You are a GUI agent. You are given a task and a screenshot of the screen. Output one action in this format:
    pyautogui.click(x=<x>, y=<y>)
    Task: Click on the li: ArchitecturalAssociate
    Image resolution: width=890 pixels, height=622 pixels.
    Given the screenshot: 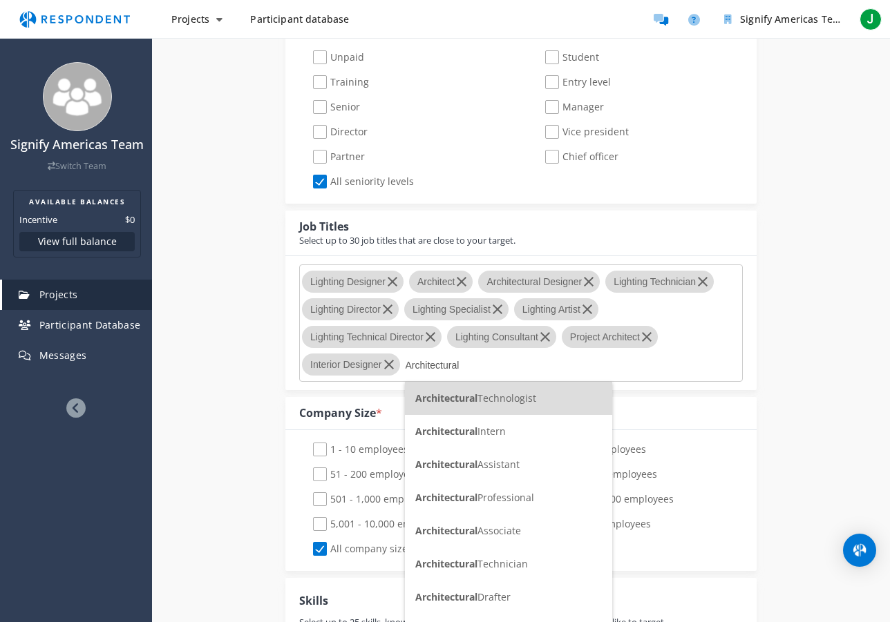 What is the action you would take?
    pyautogui.click(x=508, y=531)
    